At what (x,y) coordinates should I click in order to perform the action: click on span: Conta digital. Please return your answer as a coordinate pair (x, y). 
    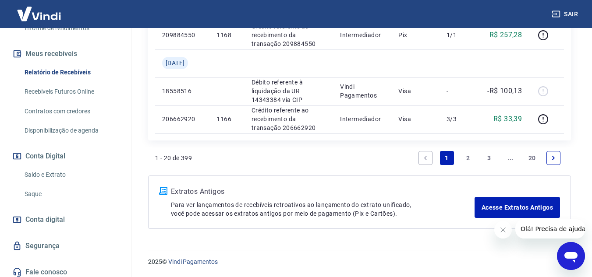
    Looking at the image, I should click on (45, 220).